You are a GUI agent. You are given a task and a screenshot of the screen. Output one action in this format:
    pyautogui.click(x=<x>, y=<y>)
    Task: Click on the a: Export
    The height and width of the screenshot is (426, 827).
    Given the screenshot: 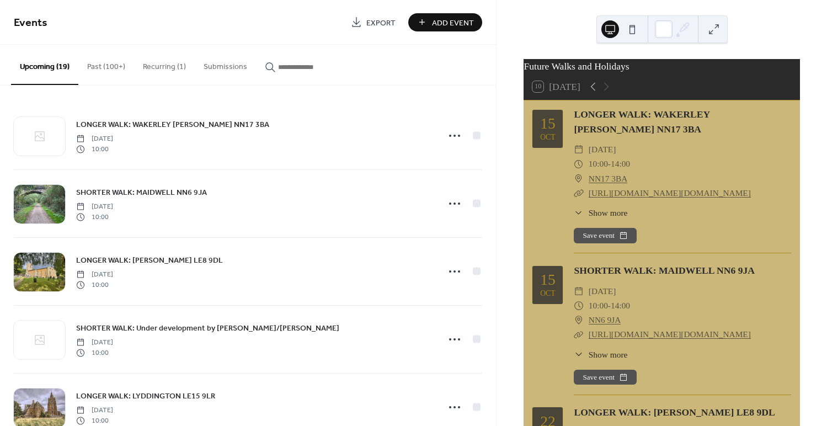 What is the action you would take?
    pyautogui.click(x=373, y=22)
    